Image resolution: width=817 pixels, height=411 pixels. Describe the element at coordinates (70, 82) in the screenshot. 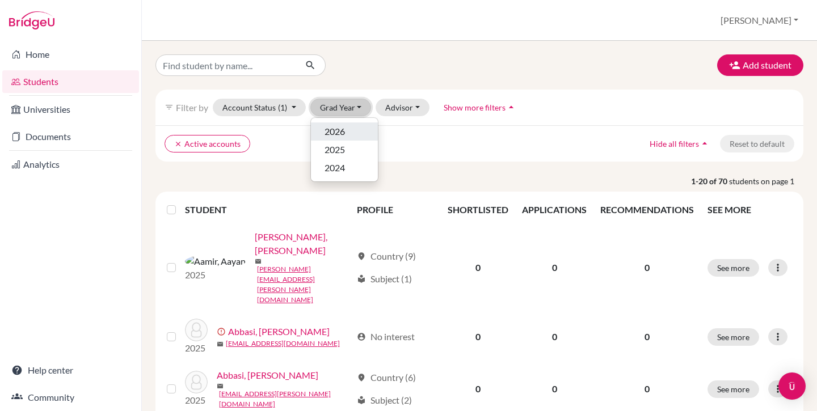

I see `a: Students` at that location.